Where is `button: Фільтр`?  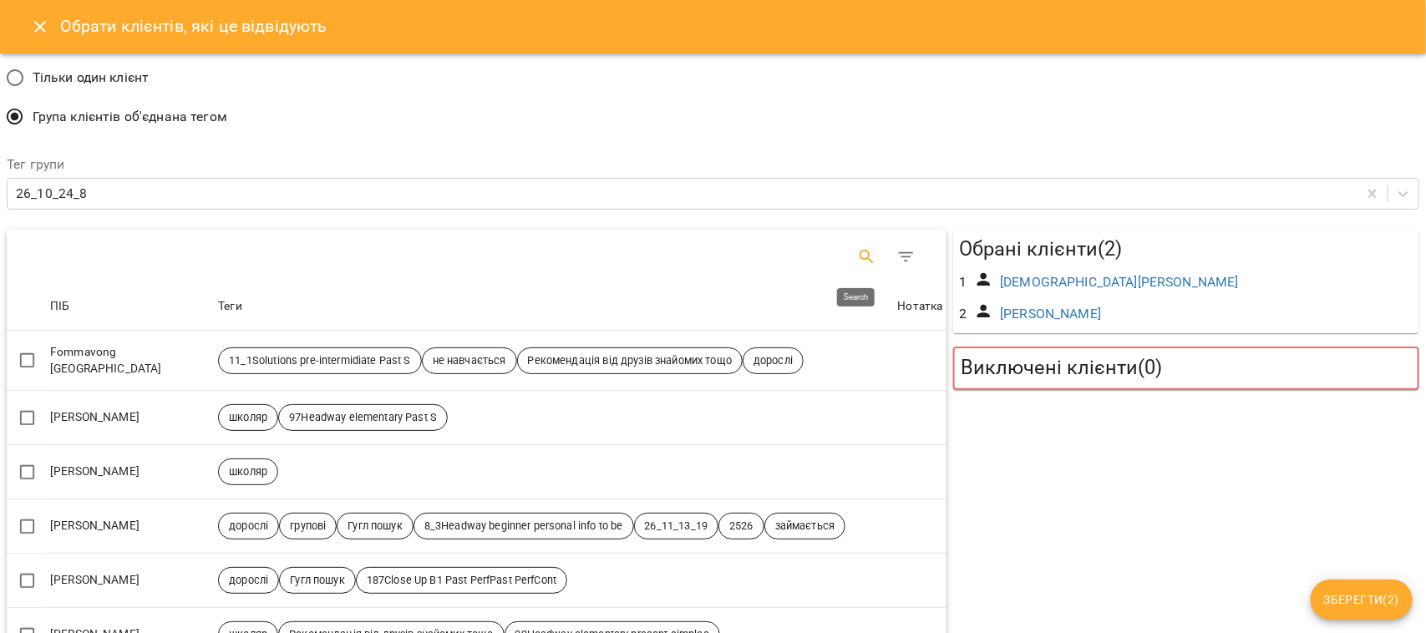 button: Фільтр is located at coordinates (906, 257).